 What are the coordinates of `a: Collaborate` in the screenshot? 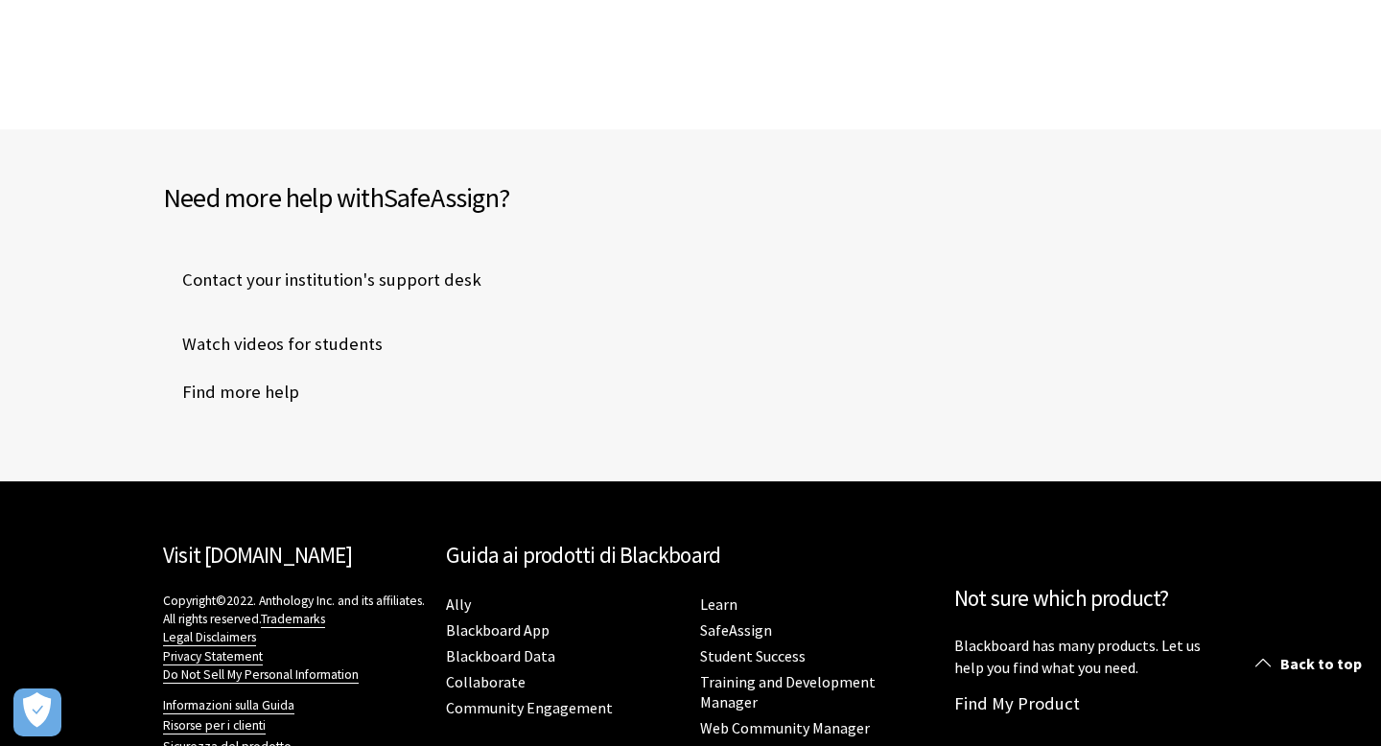 It's located at (485, 682).